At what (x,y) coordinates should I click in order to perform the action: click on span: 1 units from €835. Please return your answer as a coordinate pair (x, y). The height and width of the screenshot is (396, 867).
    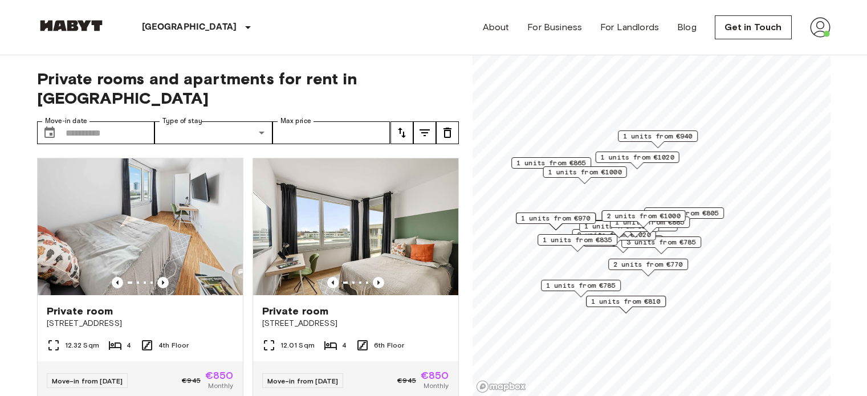
    Looking at the image, I should click on (578, 240).